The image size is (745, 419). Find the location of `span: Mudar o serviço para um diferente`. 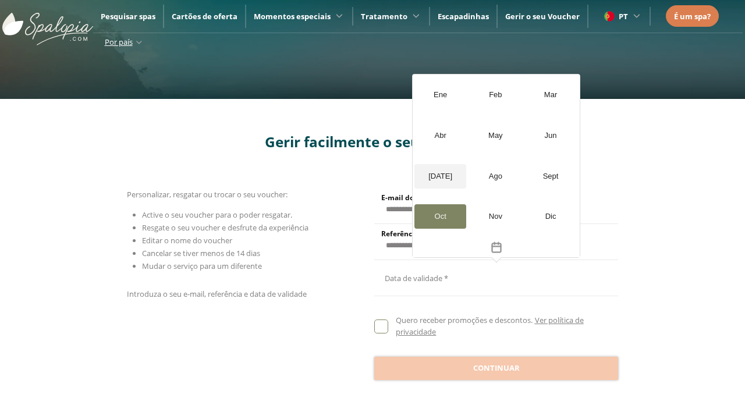

span: Mudar o serviço para um diferente is located at coordinates (202, 266).